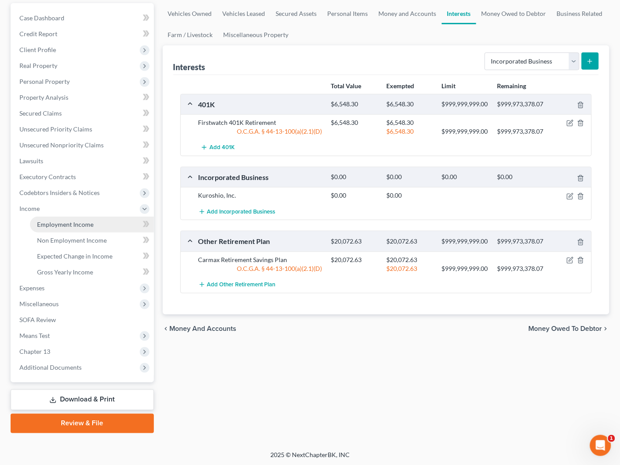 The image size is (620, 465). What do you see at coordinates (38, 65) in the screenshot?
I see `span: Real Property` at bounding box center [38, 65].